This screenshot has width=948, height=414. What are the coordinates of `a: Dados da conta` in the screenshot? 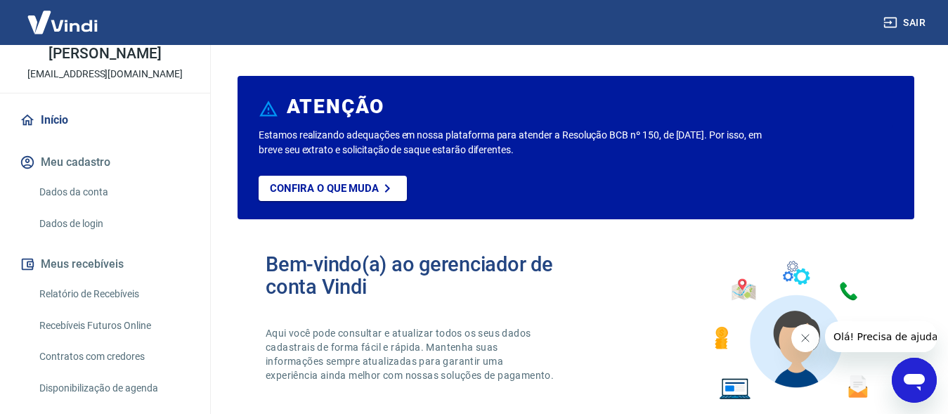 It's located at (113, 192).